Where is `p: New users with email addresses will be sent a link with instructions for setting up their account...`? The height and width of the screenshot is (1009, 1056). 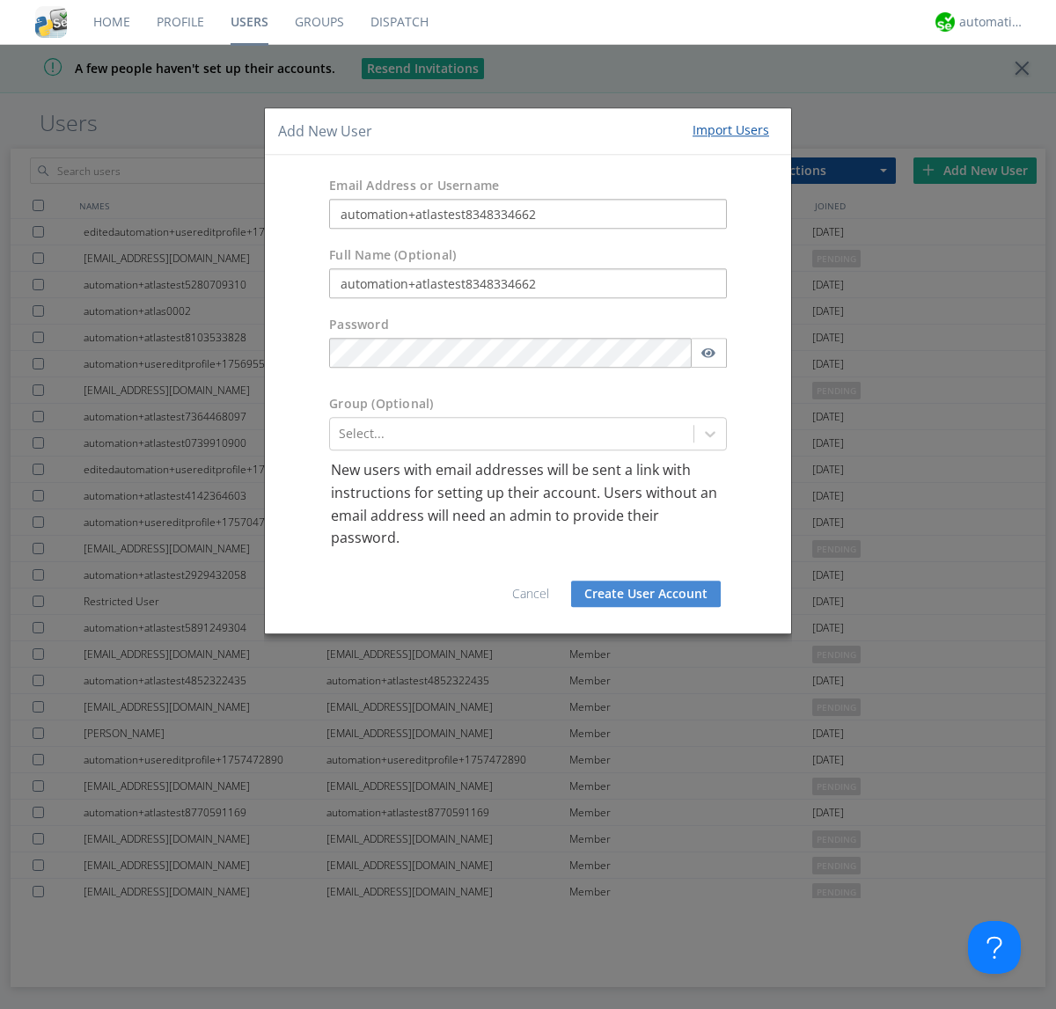
p: New users with email addresses will be sent a link with instructions for setting up their account... is located at coordinates (528, 505).